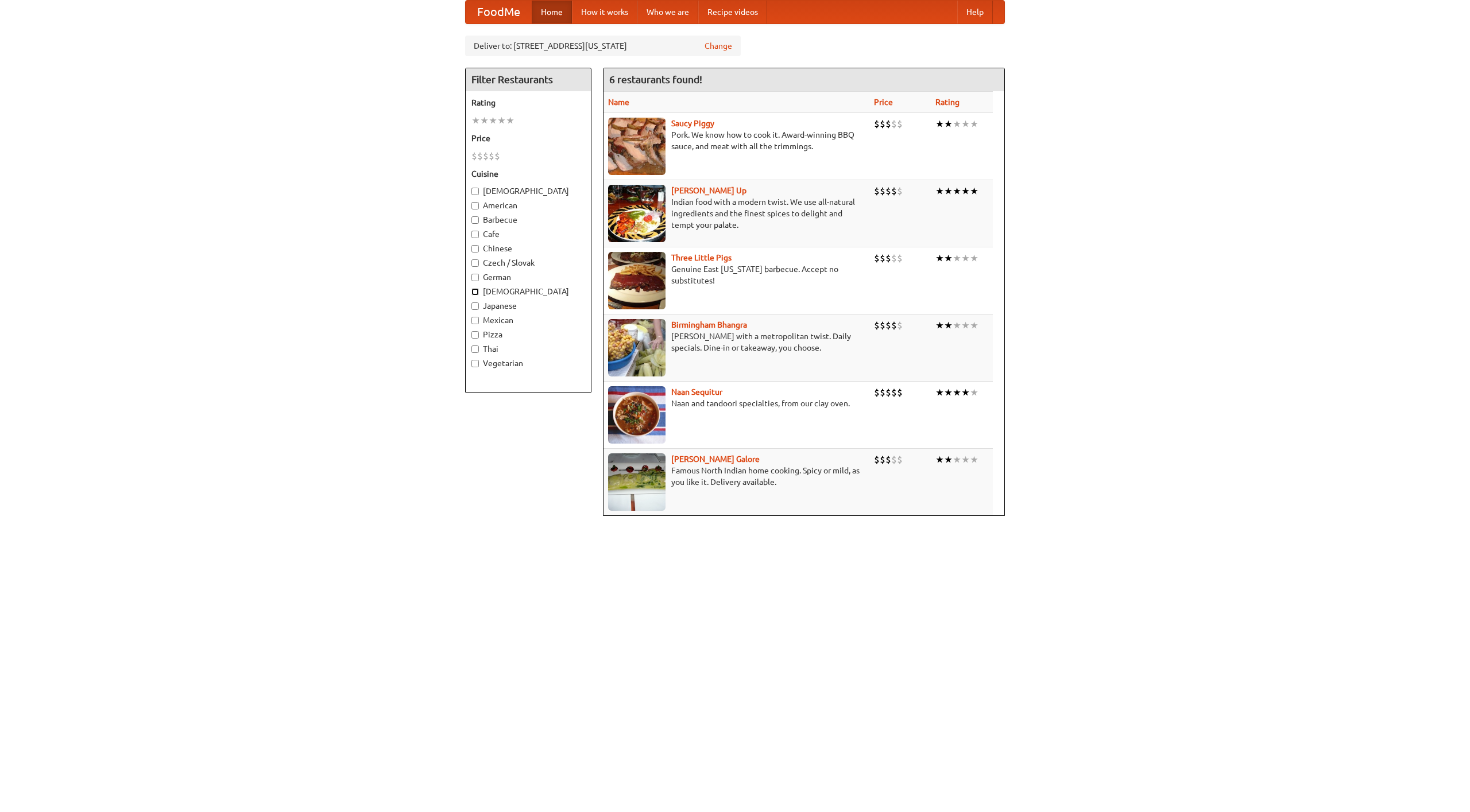  What do you see at coordinates (975, 12) in the screenshot?
I see `a: Help` at bounding box center [975, 12].